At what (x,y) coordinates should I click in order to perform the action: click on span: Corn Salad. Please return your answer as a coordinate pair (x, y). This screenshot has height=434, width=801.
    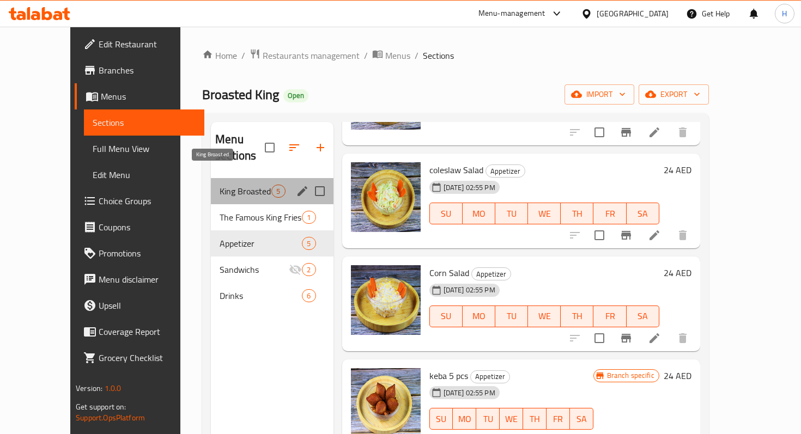
    Looking at the image, I should click on (449, 273).